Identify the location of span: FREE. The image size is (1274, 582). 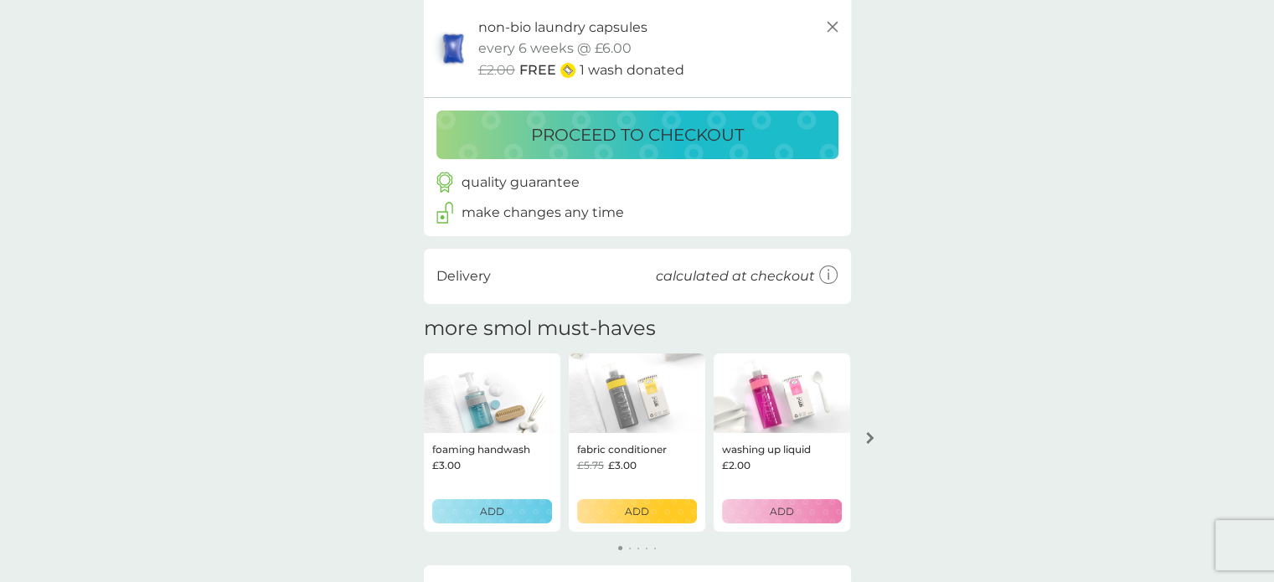
(538, 70).